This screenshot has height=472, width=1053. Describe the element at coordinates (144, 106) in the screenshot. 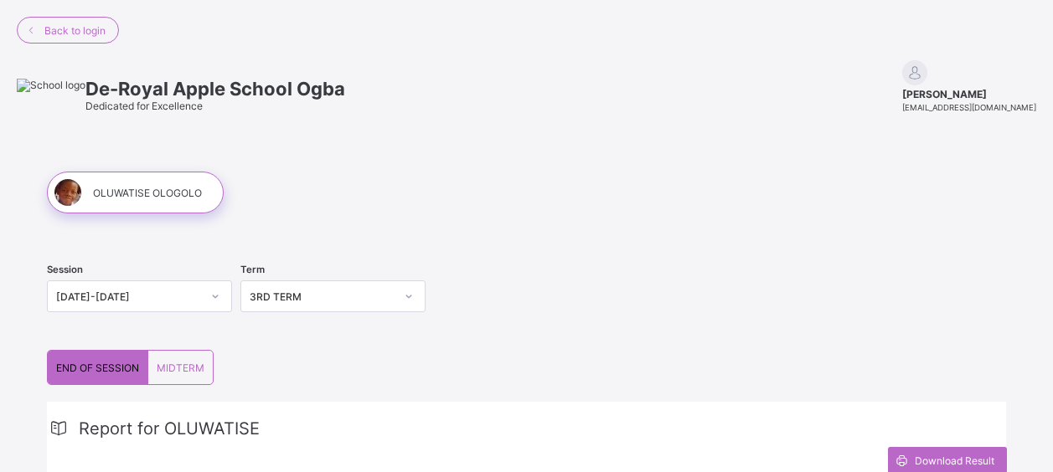

I see `span: Dedicated for Excellence` at that location.